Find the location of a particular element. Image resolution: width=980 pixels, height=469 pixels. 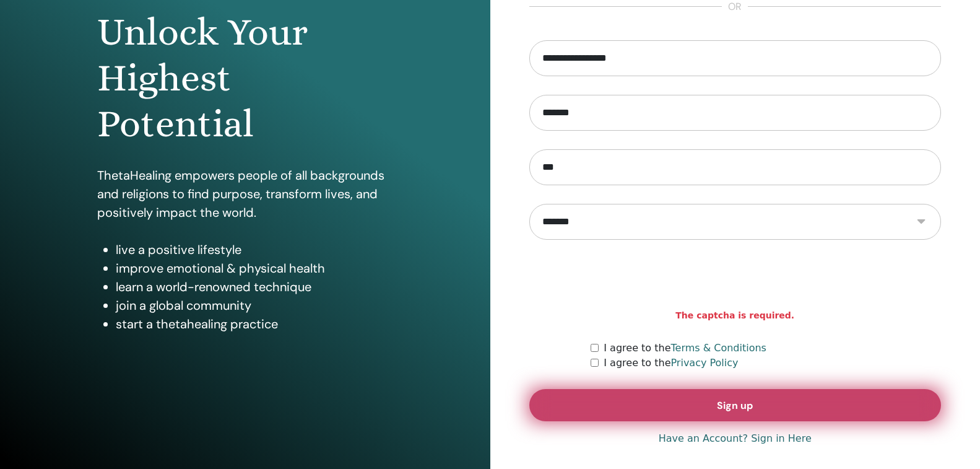

li: join a global community is located at coordinates (254, 305).